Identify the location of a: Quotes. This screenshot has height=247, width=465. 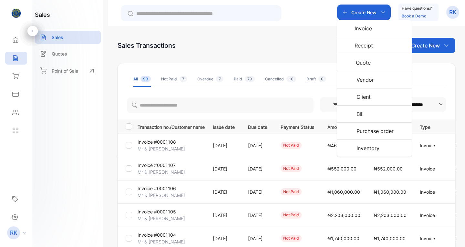
(68, 54).